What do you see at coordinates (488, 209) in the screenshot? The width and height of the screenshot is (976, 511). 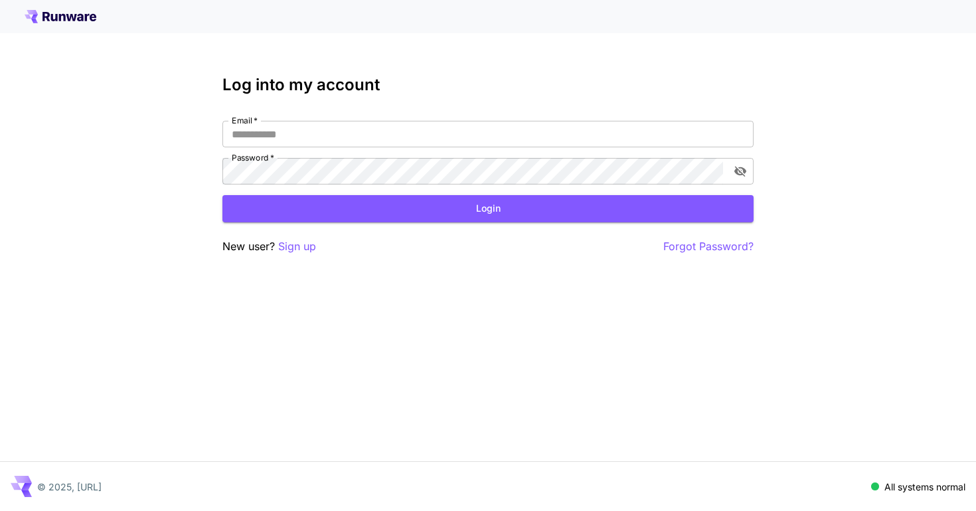 I see `button: Login` at bounding box center [488, 209].